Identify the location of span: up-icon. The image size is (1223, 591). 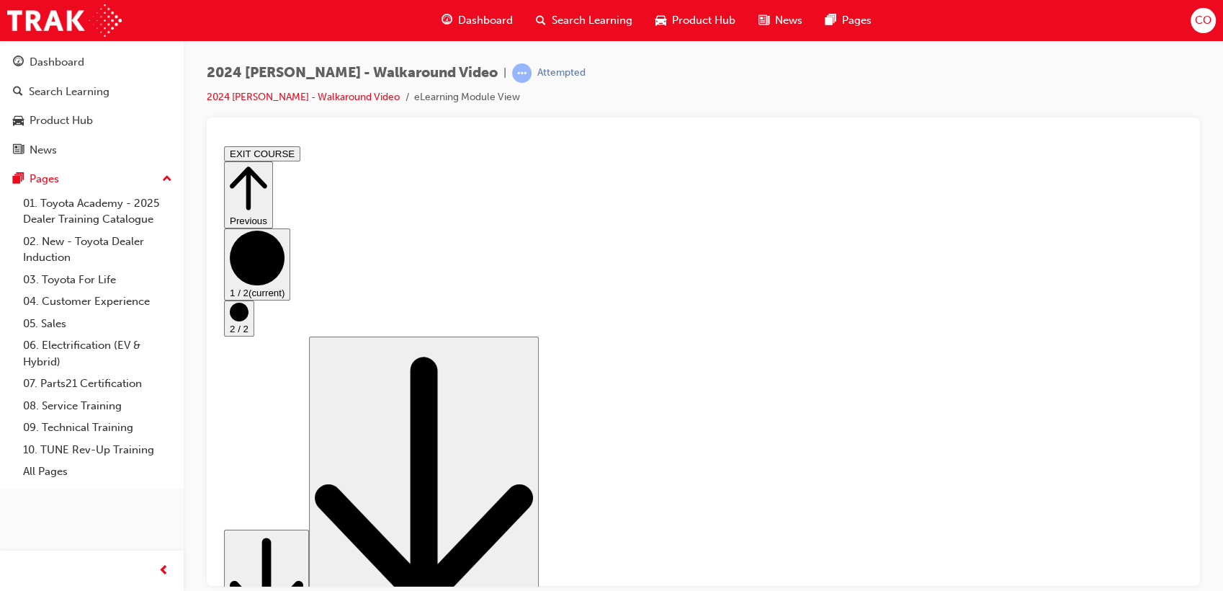
(167, 179).